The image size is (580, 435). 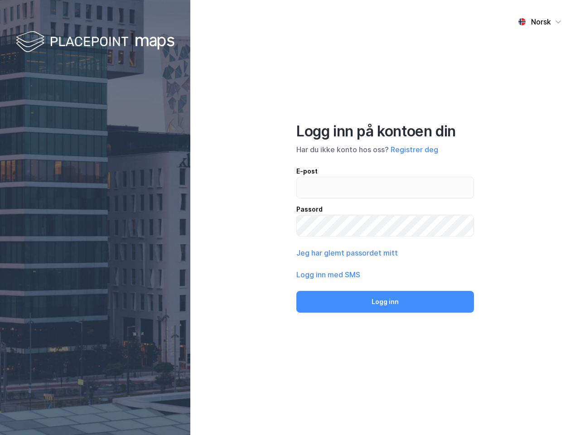 I want to click on div: E-post, so click(x=385, y=171).